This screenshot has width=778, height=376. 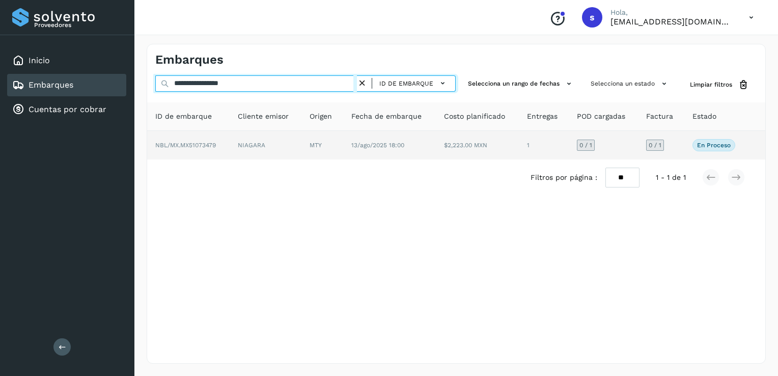 What do you see at coordinates (67, 109) in the screenshot?
I see `a: Cuentas por cobrar` at bounding box center [67, 109].